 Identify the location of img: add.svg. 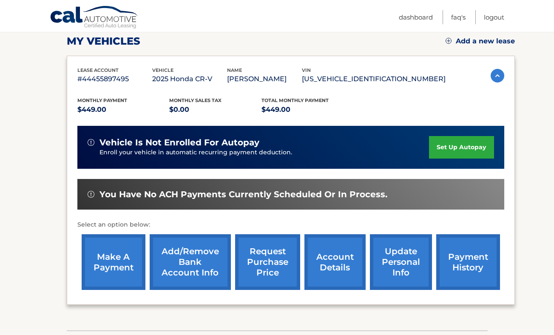
(449, 41).